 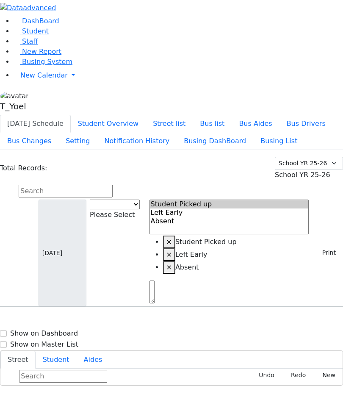 What do you see at coordinates (229, 204) in the screenshot?
I see `option: Student Picked up` at bounding box center [229, 204].